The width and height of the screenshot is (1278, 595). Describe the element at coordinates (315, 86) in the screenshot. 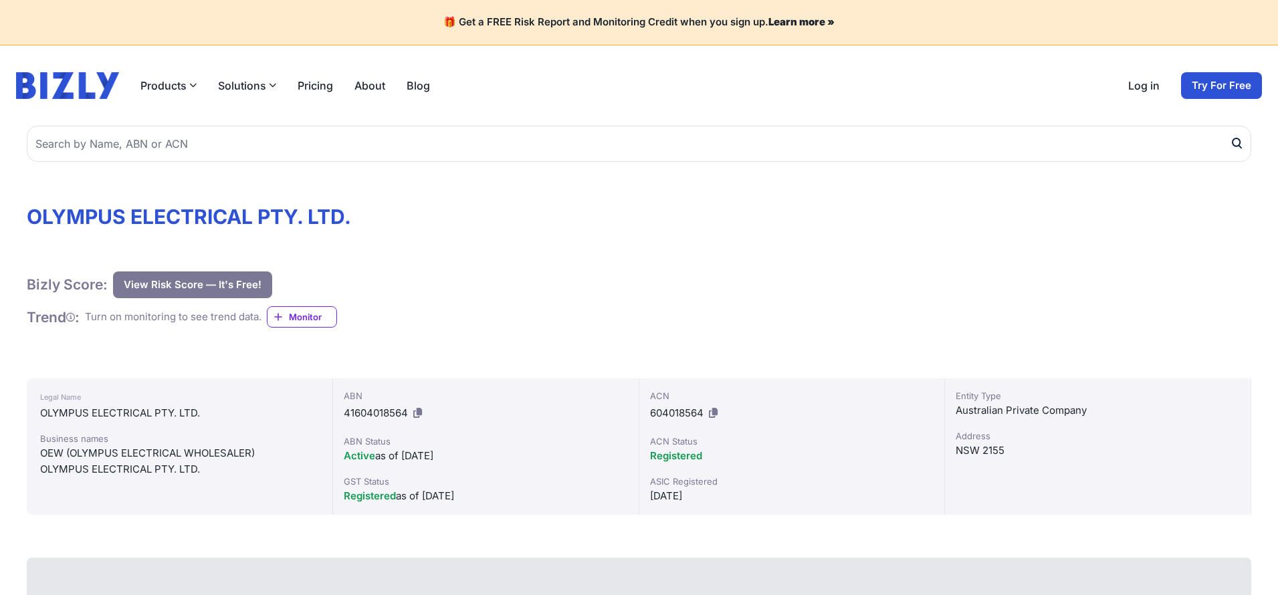

I see `a: Pricing` at that location.